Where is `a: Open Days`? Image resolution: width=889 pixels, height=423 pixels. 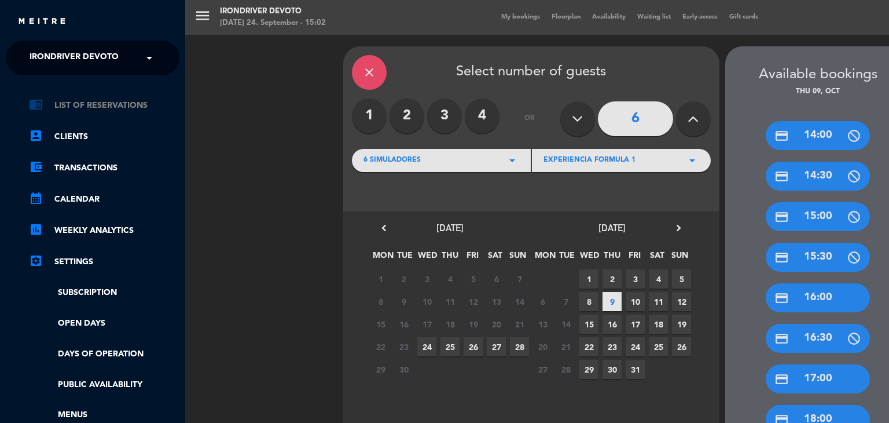
a: Open Days is located at coordinates (104, 323).